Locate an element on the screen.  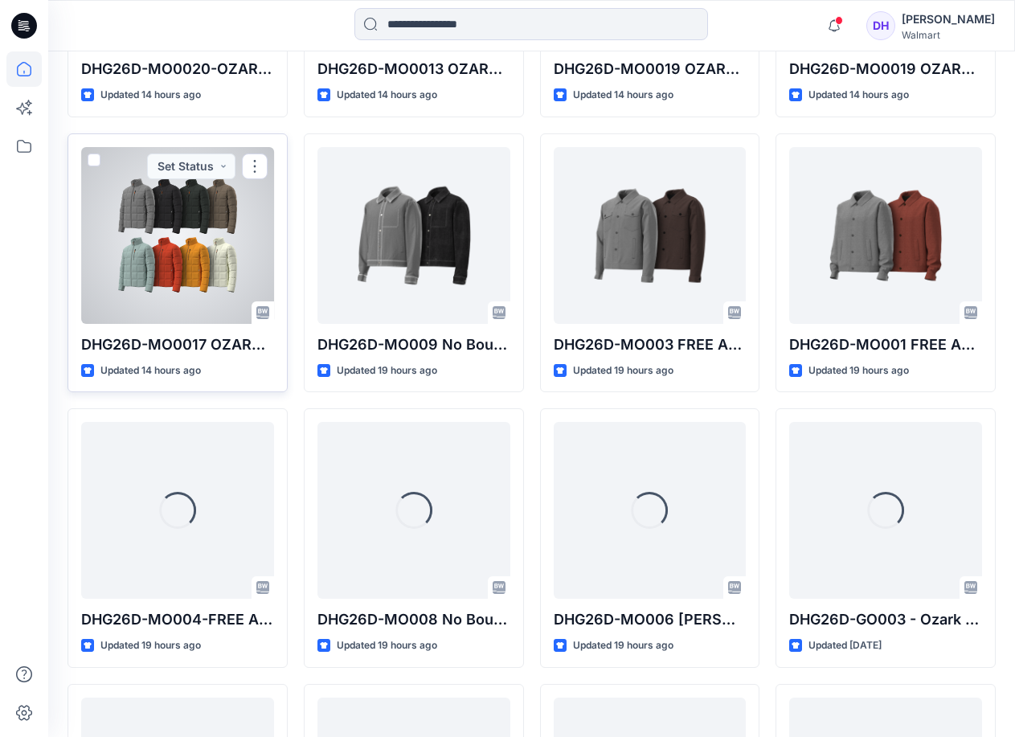
p: DHG26D-GO003 - Ozark Trail Girl's Outerwear - Performance Jacket Opt.1 is located at coordinates (886, 620).